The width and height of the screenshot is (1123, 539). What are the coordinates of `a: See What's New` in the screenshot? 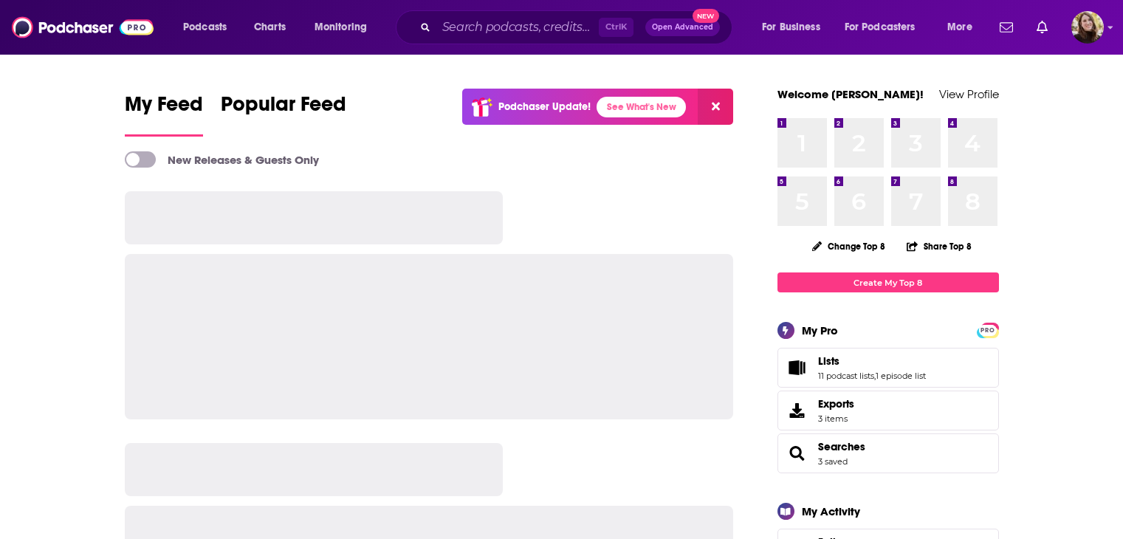 It's located at (641, 107).